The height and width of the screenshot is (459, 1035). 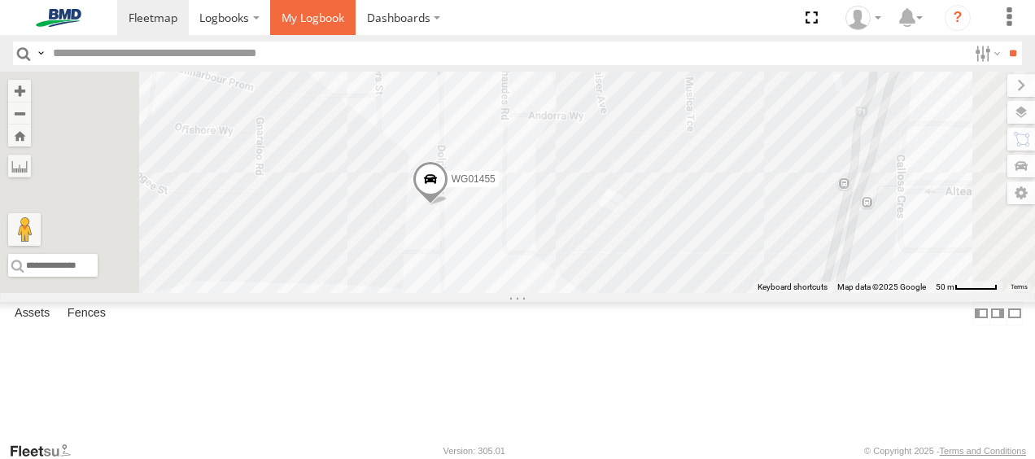 What do you see at coordinates (474, 451) in the screenshot?
I see `div: Version: 305.01` at bounding box center [474, 451].